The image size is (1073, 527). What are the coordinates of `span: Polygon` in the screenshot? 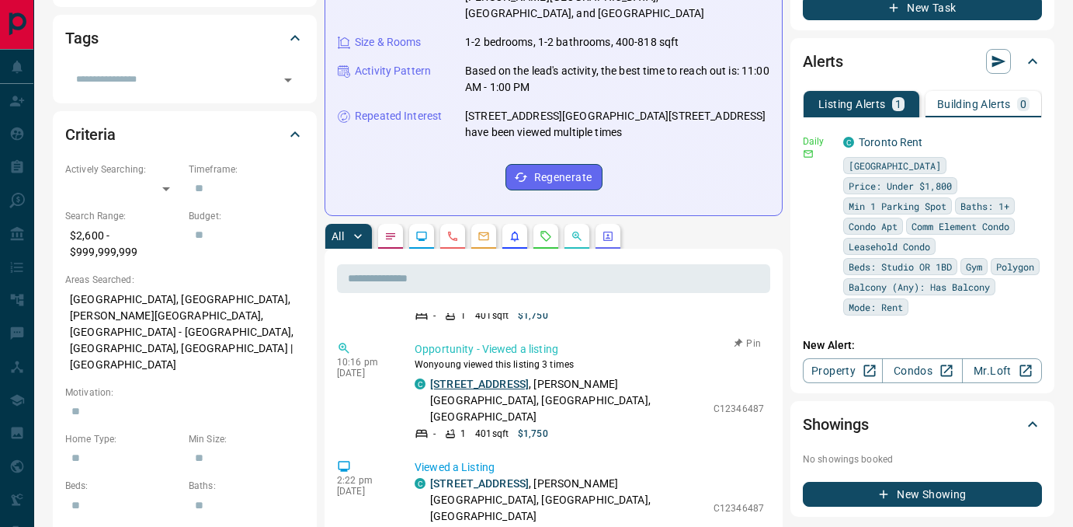 It's located at (1015, 266).